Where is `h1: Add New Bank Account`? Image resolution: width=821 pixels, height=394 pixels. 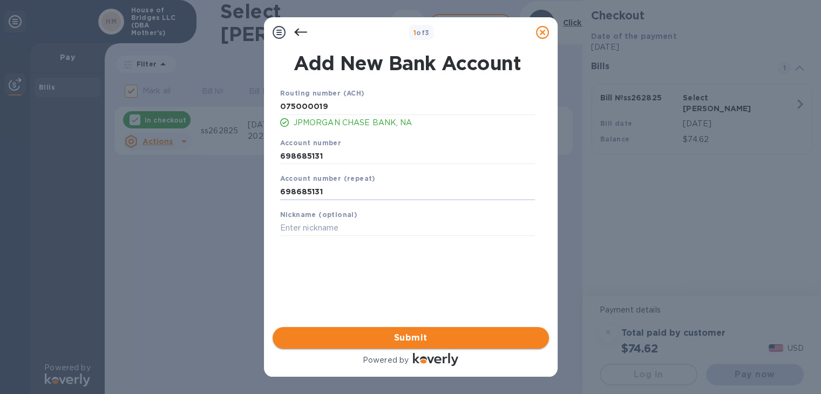 h1: Add New Bank Account is located at coordinates (407, 63).